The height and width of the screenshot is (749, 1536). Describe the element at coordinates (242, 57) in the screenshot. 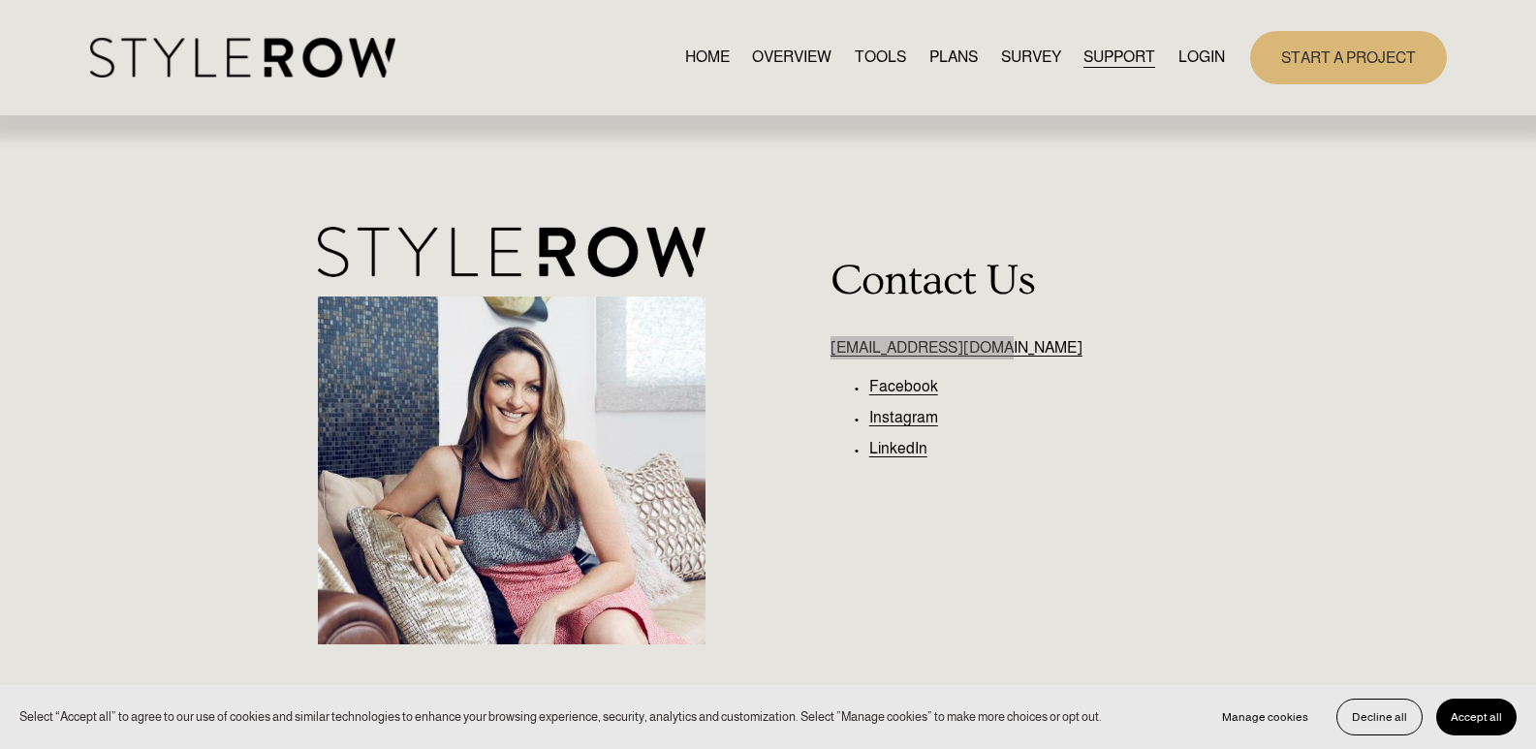

I see `img: StyleRow` at that location.